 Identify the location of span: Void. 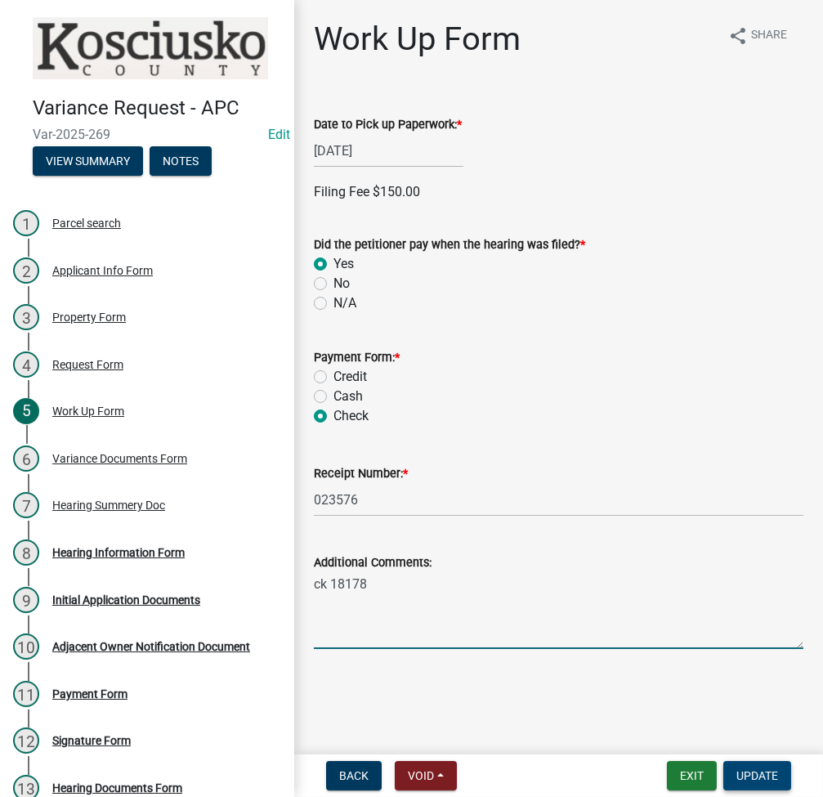
(421, 776).